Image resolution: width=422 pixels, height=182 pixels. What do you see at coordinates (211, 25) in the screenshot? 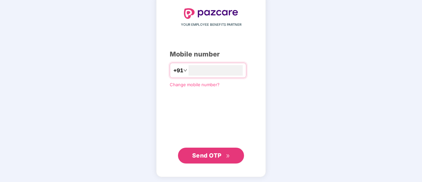
I see `span: YOUR EMPLOYEE BENEFITS PARTNER` at bounding box center [211, 25].